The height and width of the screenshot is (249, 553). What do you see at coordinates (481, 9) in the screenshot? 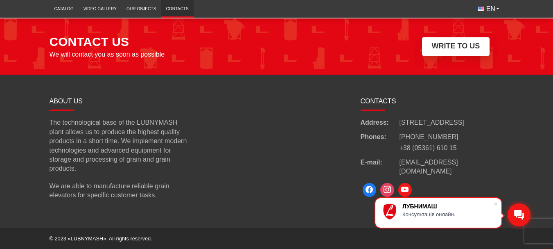
I see `img: English` at bounding box center [481, 9].